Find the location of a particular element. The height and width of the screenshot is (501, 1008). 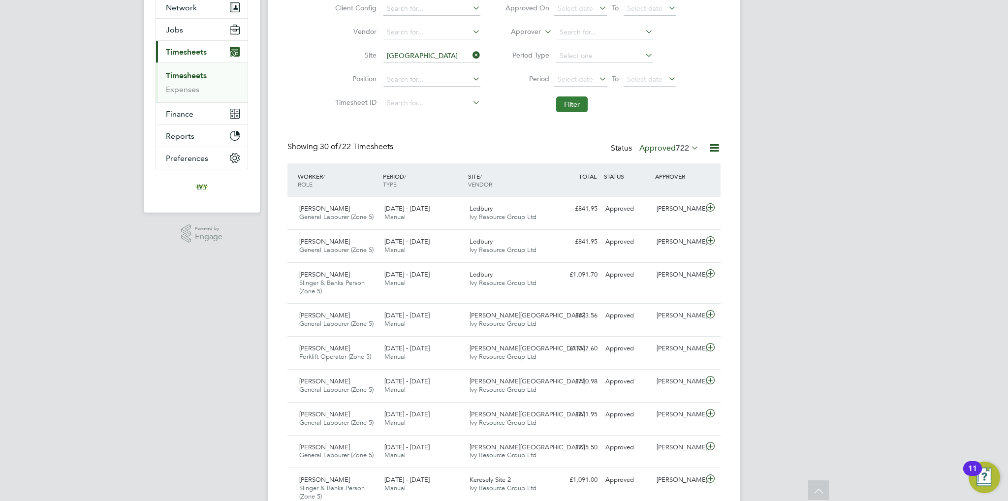

span: TOTAL is located at coordinates (587, 176).